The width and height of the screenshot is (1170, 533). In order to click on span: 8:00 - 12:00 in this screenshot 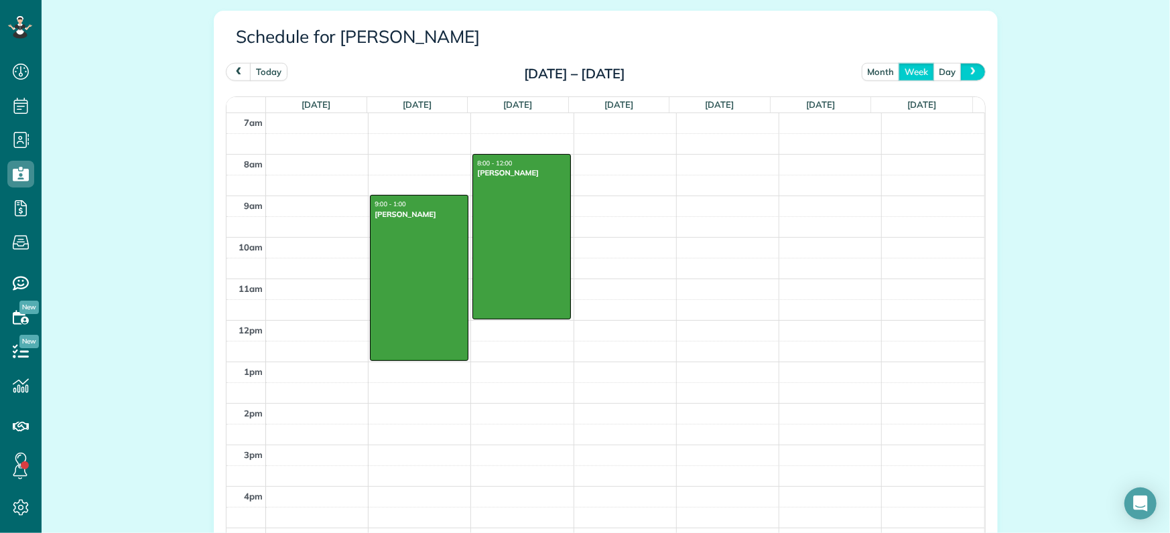, I will do `click(494, 163)`.